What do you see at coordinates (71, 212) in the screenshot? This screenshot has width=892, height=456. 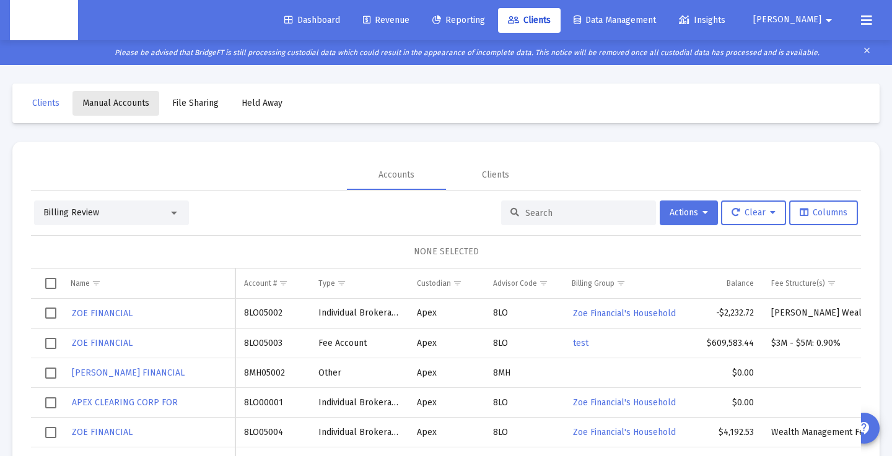 I see `span: Billing Review` at bounding box center [71, 212].